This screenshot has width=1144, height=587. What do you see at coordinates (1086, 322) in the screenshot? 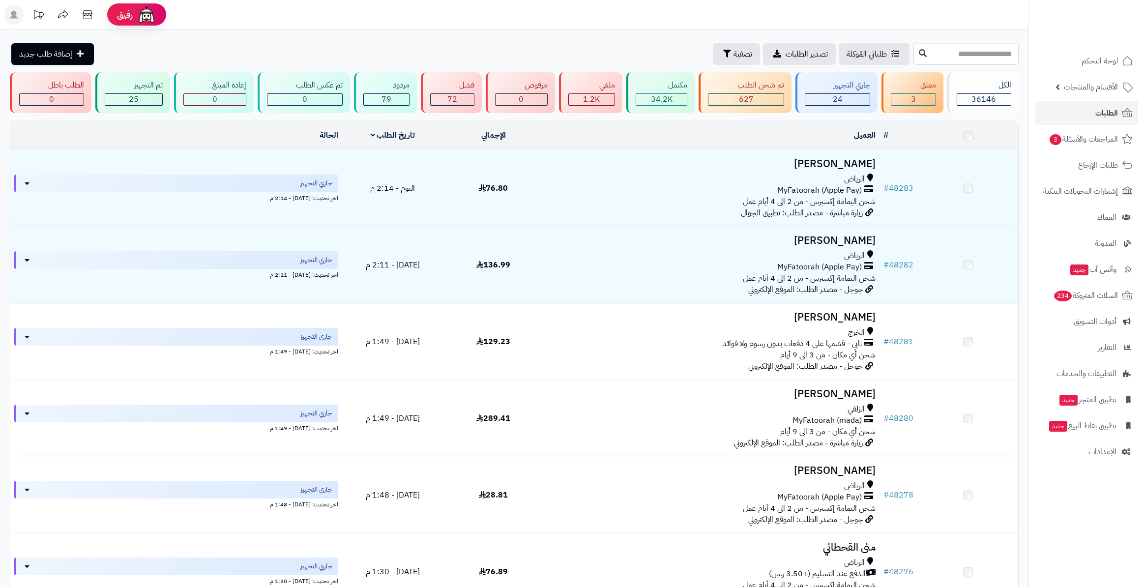
I see `a: أدوات التسويق` at bounding box center [1086, 322].